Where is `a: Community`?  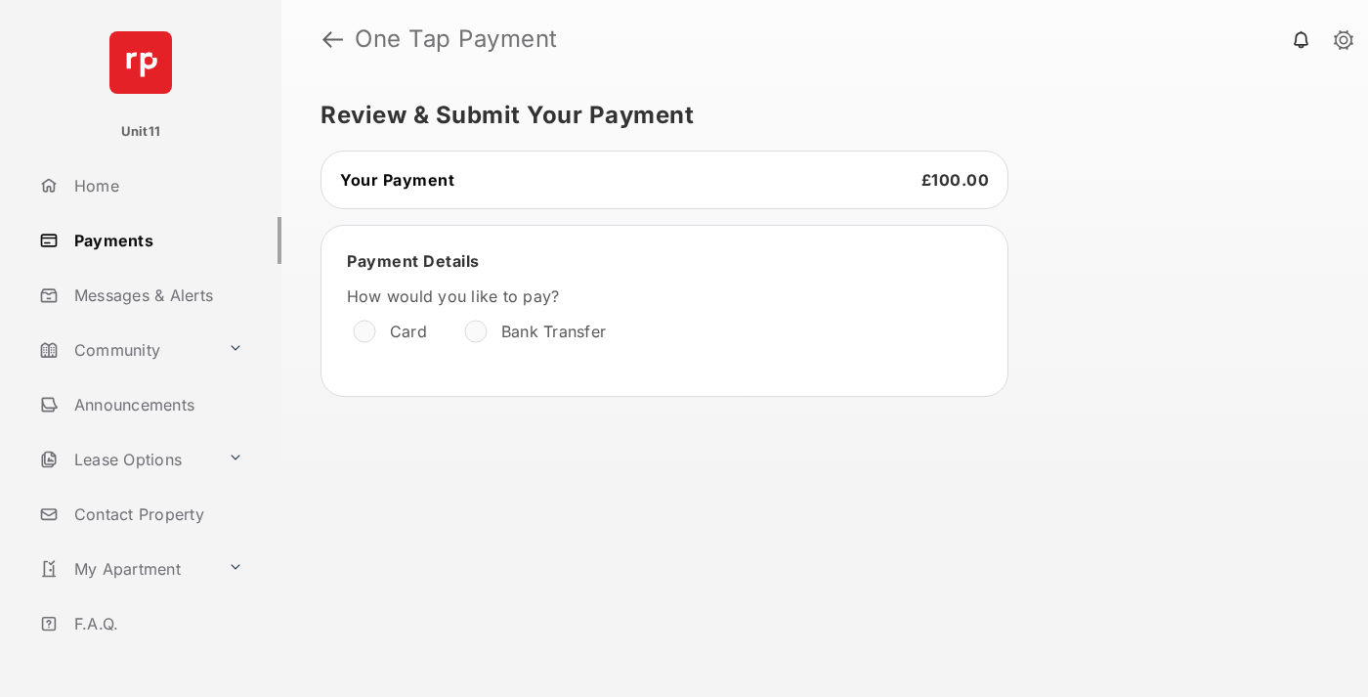 a: Community is located at coordinates (125, 350).